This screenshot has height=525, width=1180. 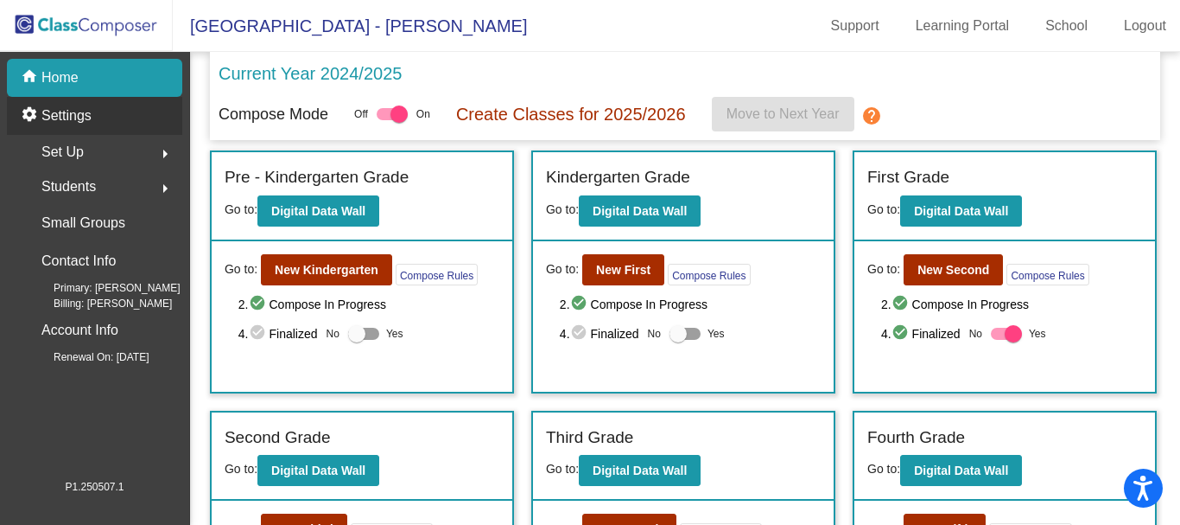 I want to click on button: New Second, so click(x=953, y=270).